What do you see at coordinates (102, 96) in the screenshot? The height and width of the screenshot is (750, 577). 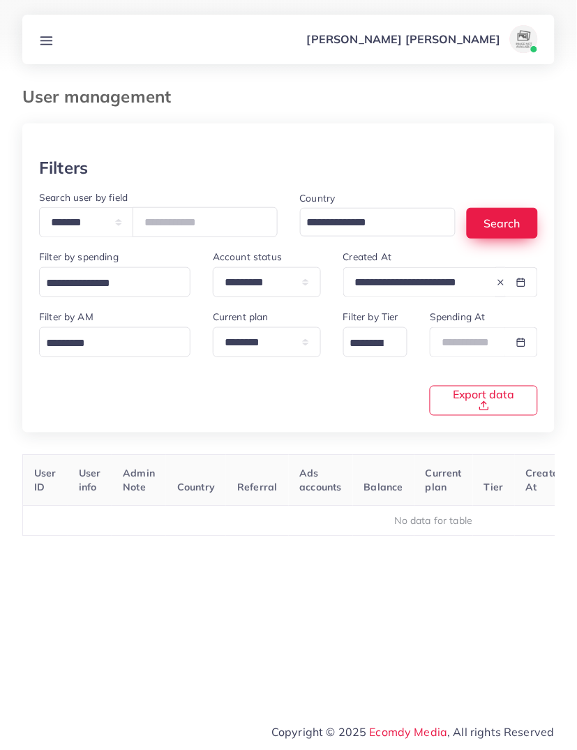 I see `h3: User management` at bounding box center [102, 96].